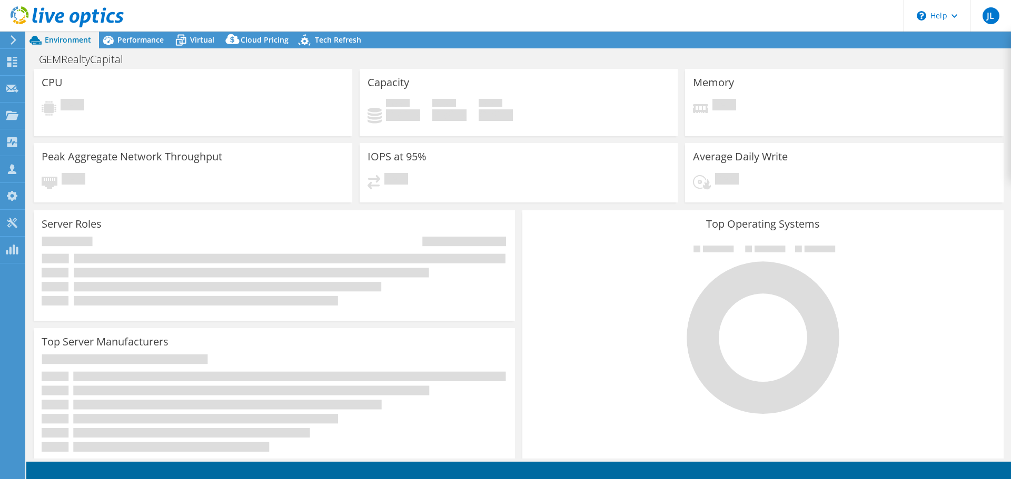  Describe the element at coordinates (740, 157) in the screenshot. I see `h3: Average Daily Write` at that location.